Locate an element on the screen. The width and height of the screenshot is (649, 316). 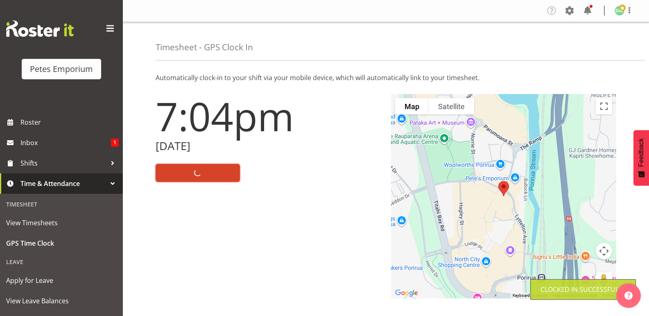
img: help-xxl-2.png is located at coordinates (628, 296).